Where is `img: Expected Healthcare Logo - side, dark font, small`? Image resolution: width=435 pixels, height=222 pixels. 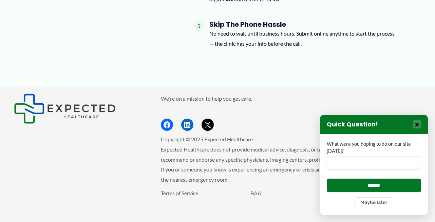
img: Expected Healthcare Logo - side, dark font, small is located at coordinates (65, 109).